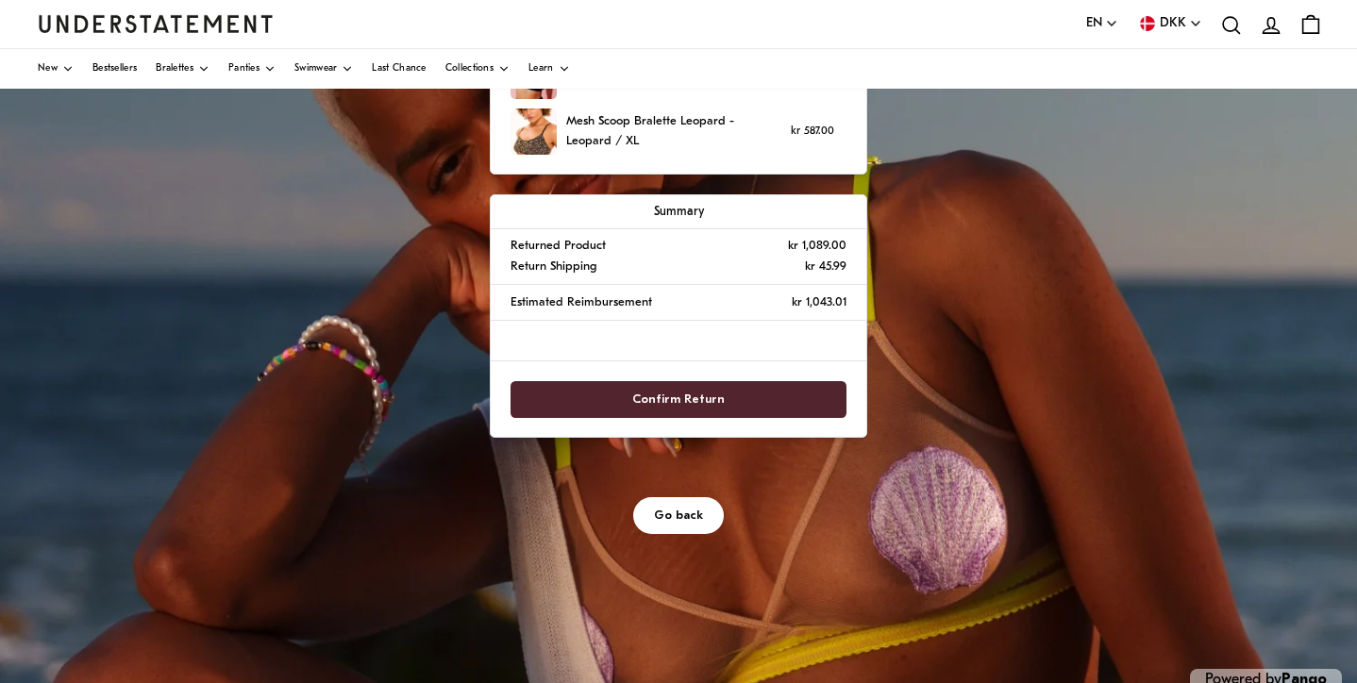 Image resolution: width=1357 pixels, height=683 pixels. I want to click on span: Go back, so click(679, 515).